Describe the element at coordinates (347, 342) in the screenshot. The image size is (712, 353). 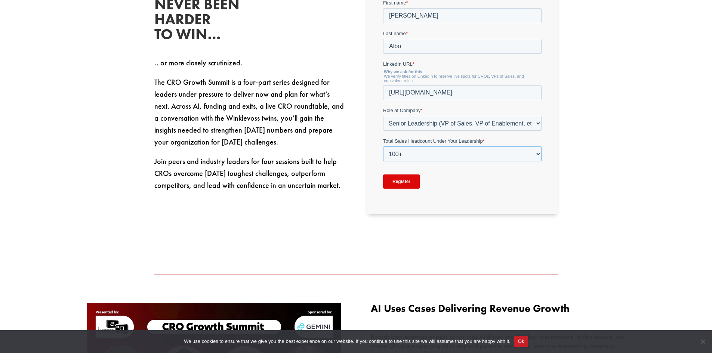
I see `span: We use cookies to ensure that we give you the best experience on our website. If you continue to ...` at that location.